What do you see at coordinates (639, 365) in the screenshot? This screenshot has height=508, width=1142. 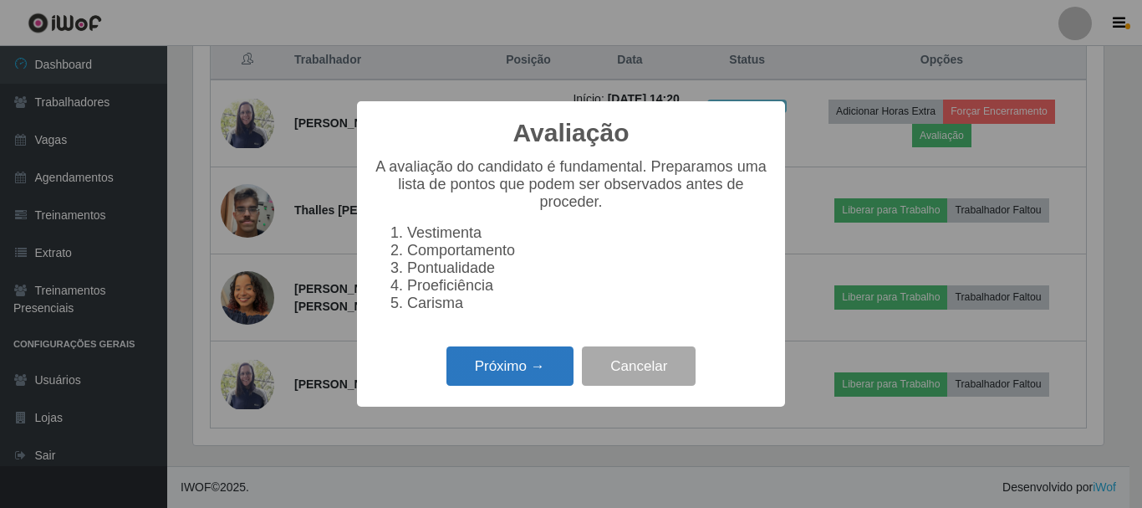 I see `button: Cancelar` at bounding box center [639, 365].